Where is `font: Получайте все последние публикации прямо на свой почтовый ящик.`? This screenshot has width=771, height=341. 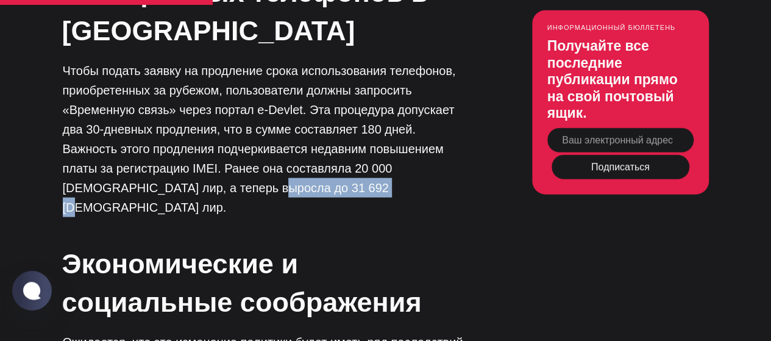
font: Получайте все последние публикации прямо на свой почтовый ящик. is located at coordinates (613, 79).